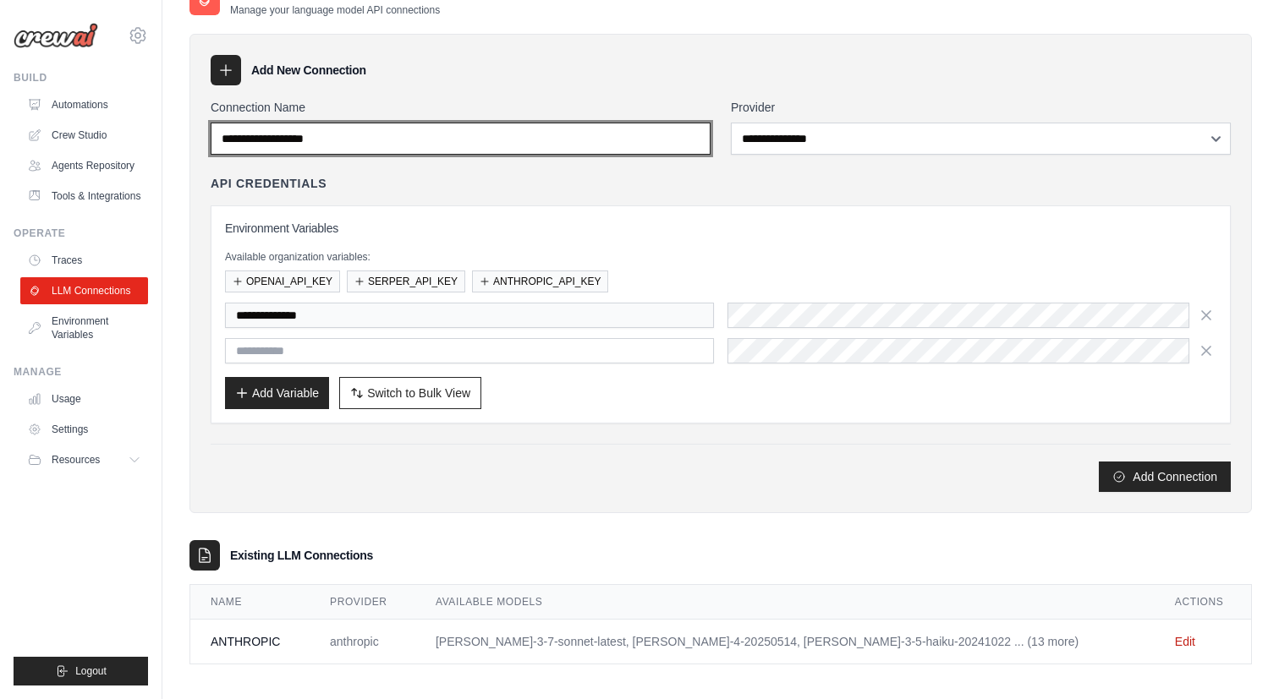 The image size is (1279, 699). What do you see at coordinates (84, 196) in the screenshot?
I see `a: Tools & Integrations` at bounding box center [84, 196].